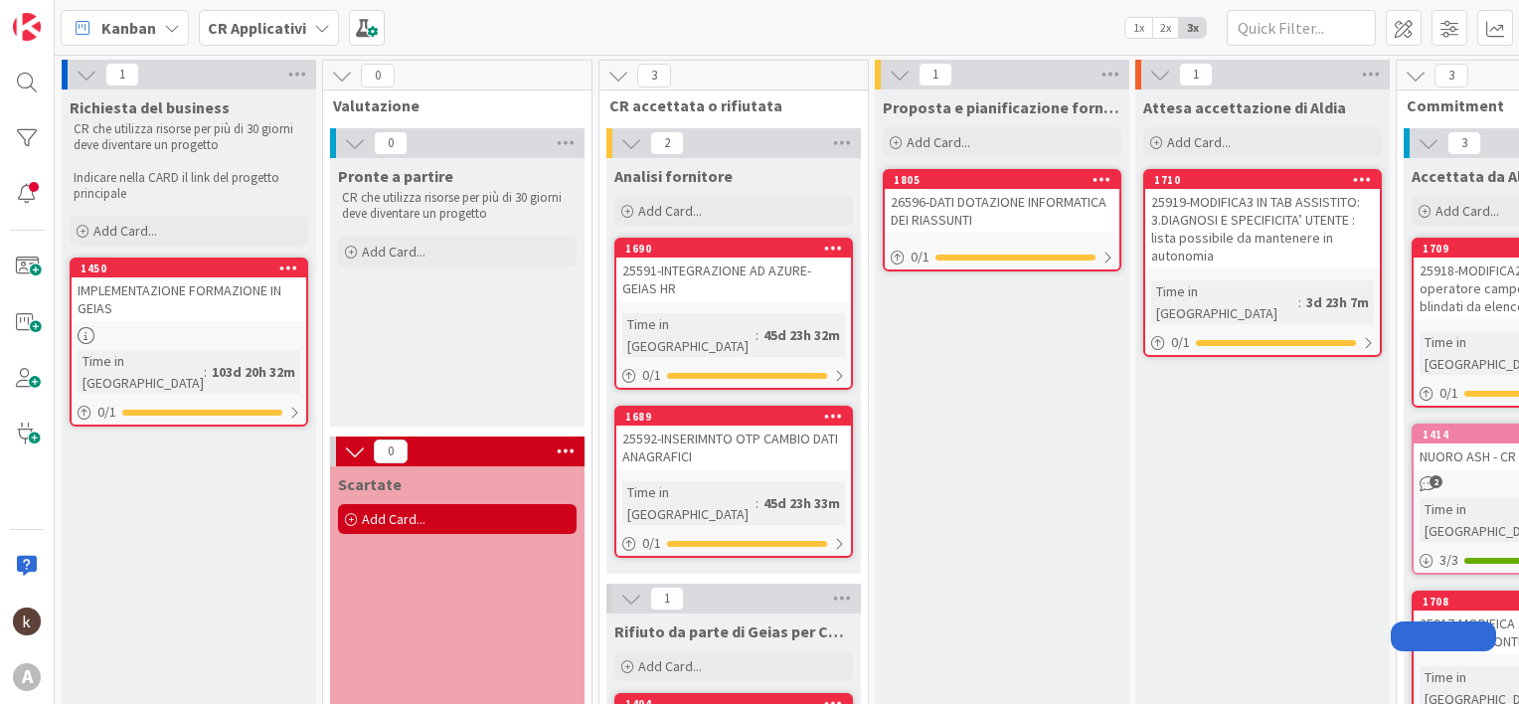 This screenshot has height=704, width=1519. Describe the element at coordinates (256, 28) in the screenshot. I see `b: CR Applicativi` at that location.